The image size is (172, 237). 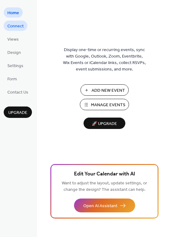 I want to click on a: Views, so click(x=13, y=39).